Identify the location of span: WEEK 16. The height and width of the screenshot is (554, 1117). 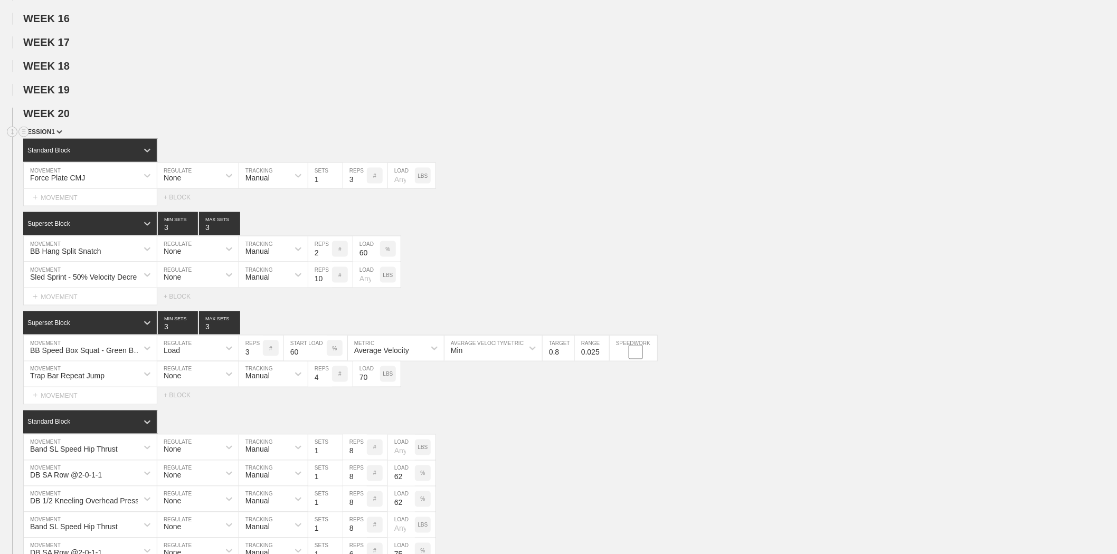
(46, 18).